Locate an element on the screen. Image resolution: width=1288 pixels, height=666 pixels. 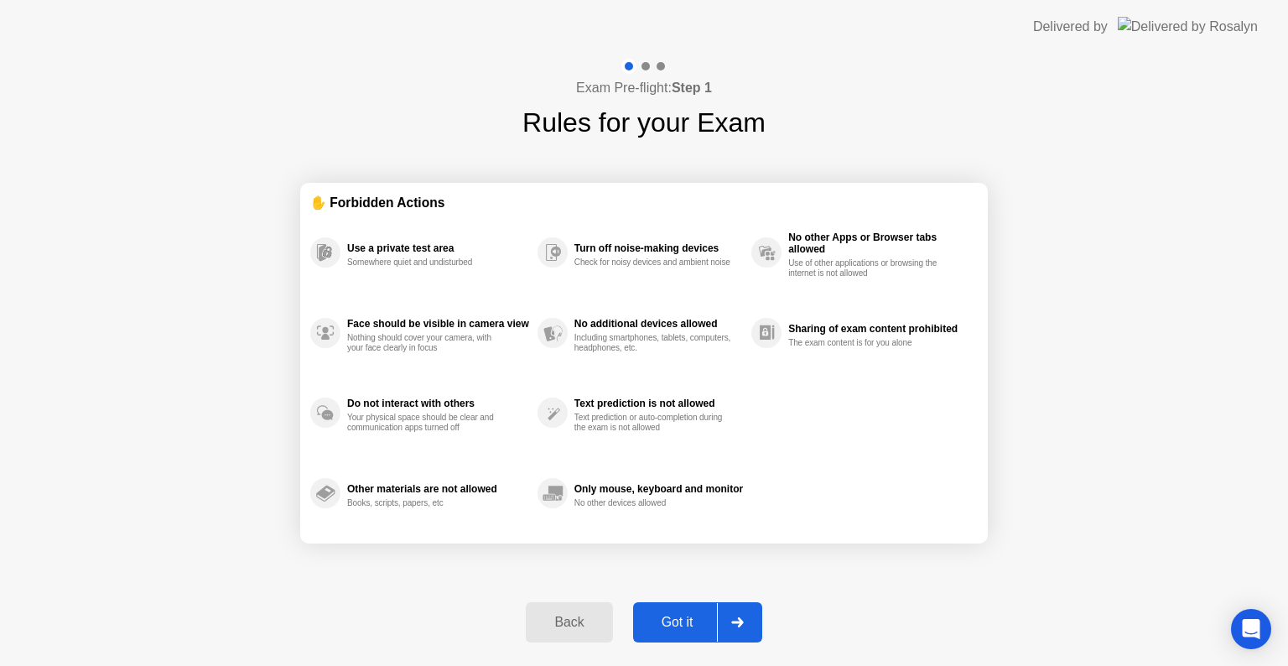
div: Books, scripts, papers, etc is located at coordinates (426, 503).